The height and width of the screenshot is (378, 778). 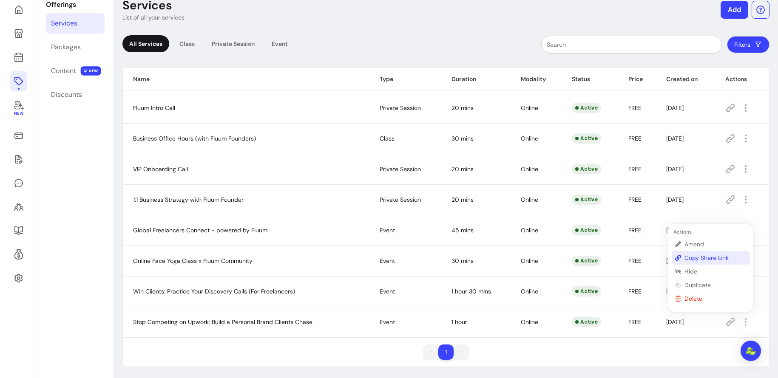 I want to click on span: Class, so click(x=387, y=139).